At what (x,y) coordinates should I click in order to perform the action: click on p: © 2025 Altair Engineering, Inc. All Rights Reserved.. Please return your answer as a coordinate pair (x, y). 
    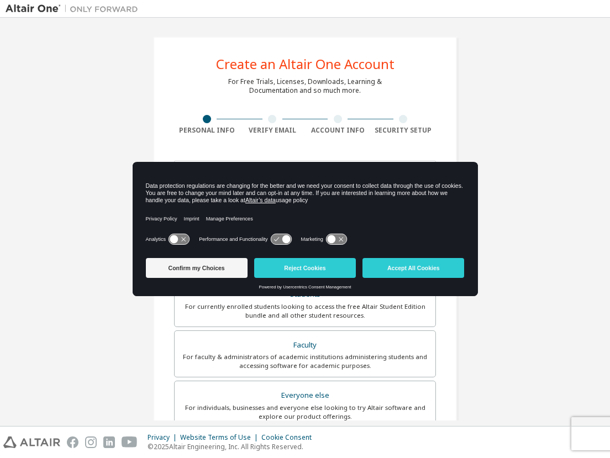
    Looking at the image, I should click on (233, 447).